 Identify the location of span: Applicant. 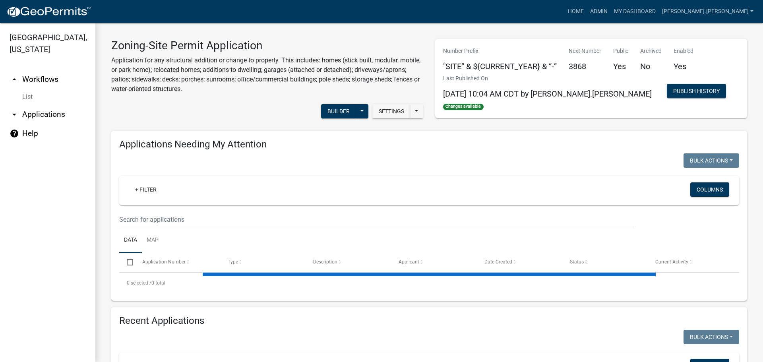
(409, 262).